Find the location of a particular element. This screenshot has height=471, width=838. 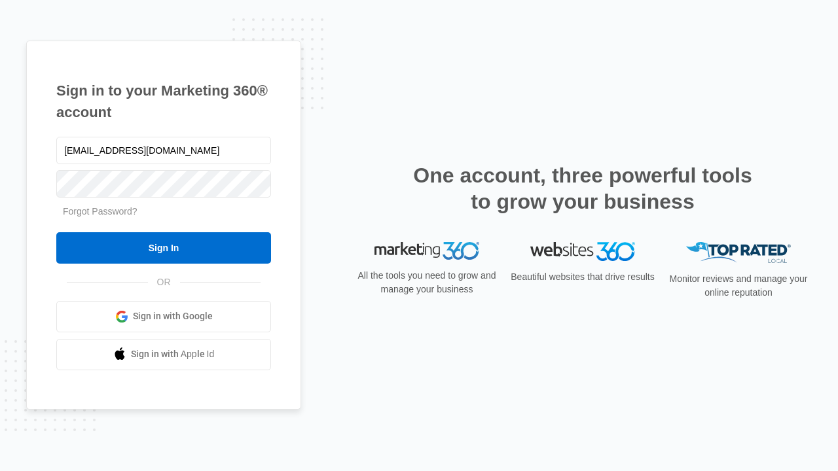

h2: One account, three powerful tools to grow your business is located at coordinates (583, 189).